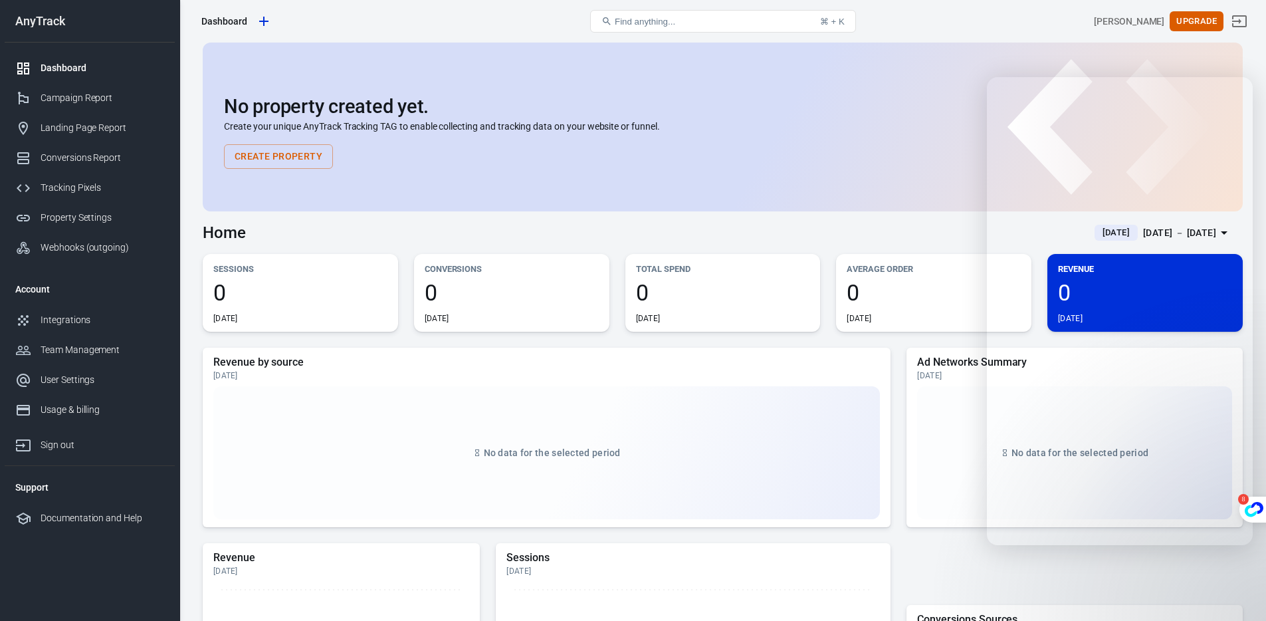 The image size is (1266, 621). I want to click on a: User Settings, so click(90, 379).